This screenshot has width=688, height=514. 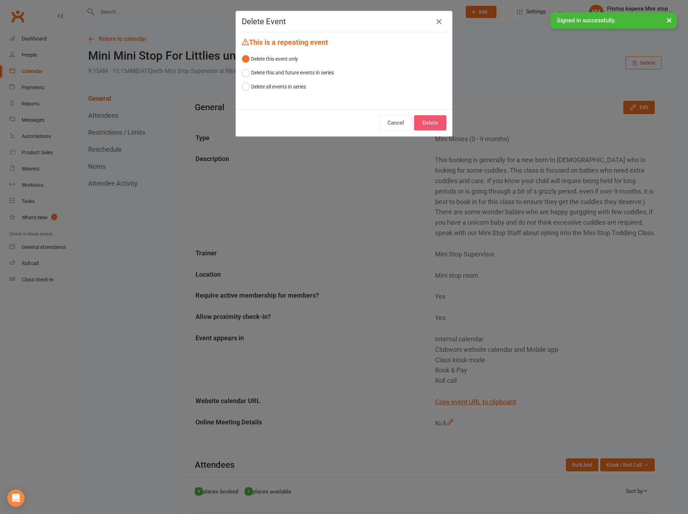 I want to click on button: Delete, so click(x=430, y=123).